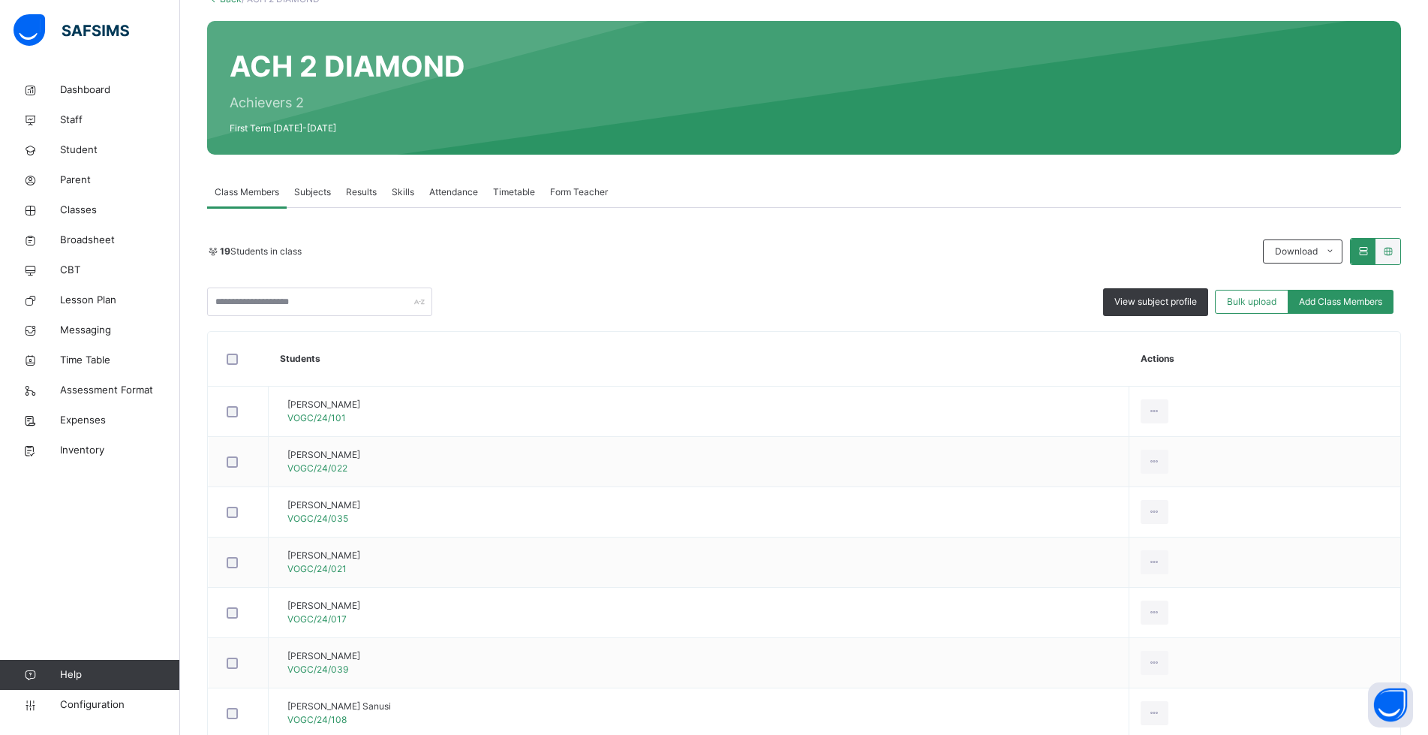 The width and height of the screenshot is (1428, 735). I want to click on b: 19, so click(225, 251).